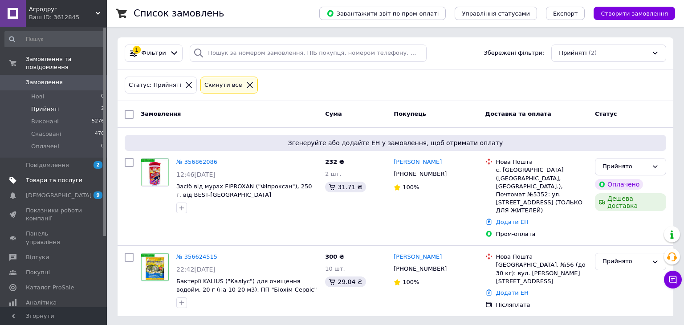 The width and height of the screenshot is (684, 325). I want to click on span: Скасовані, so click(46, 134).